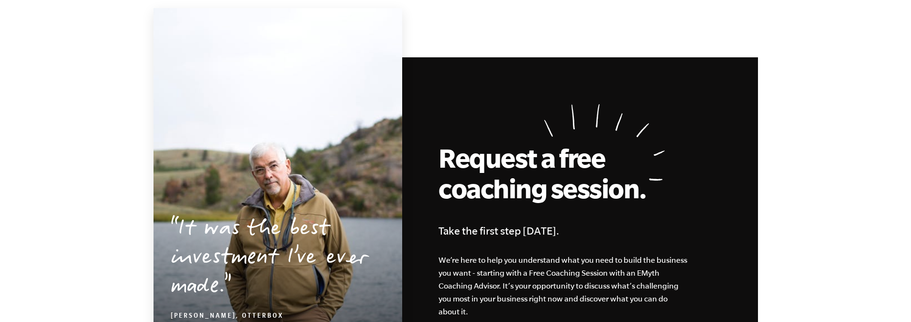  I want to click on p: It was the best investment I’ve ever made., so click(277, 259).